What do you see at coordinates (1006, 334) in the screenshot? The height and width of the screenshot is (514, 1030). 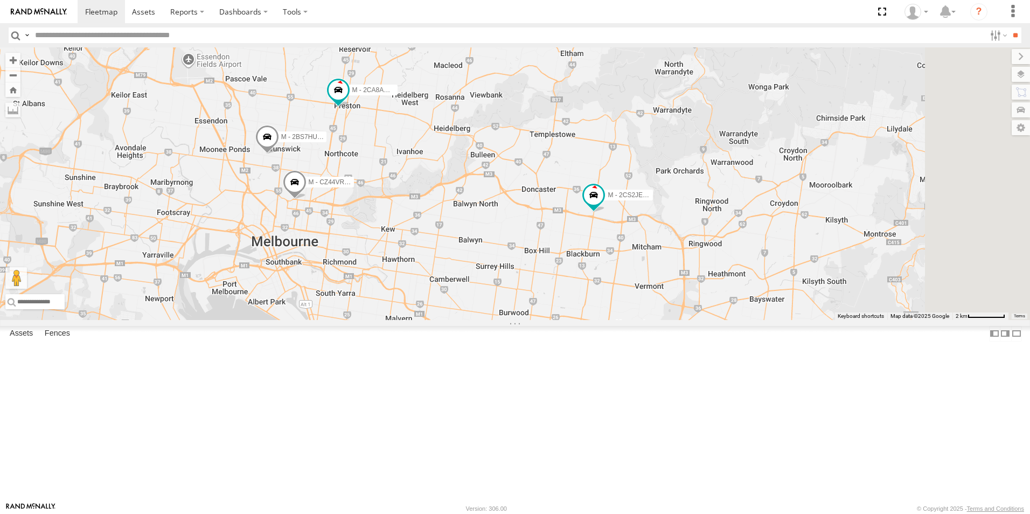 I see `label: Dock Summary Table to the Right` at bounding box center [1006, 334].